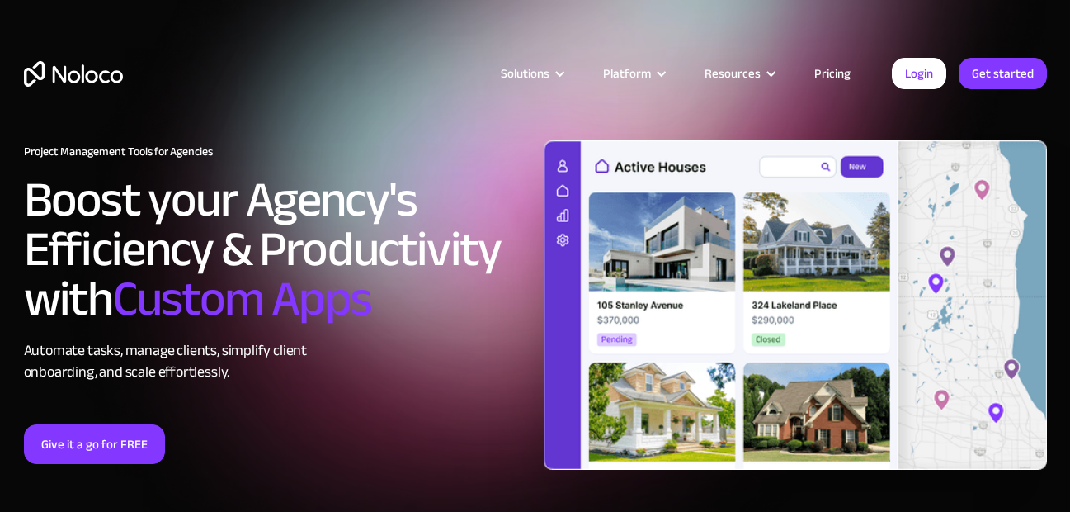 The height and width of the screenshot is (512, 1070). Describe the element at coordinates (73, 73) in the screenshot. I see `a: home` at that location.